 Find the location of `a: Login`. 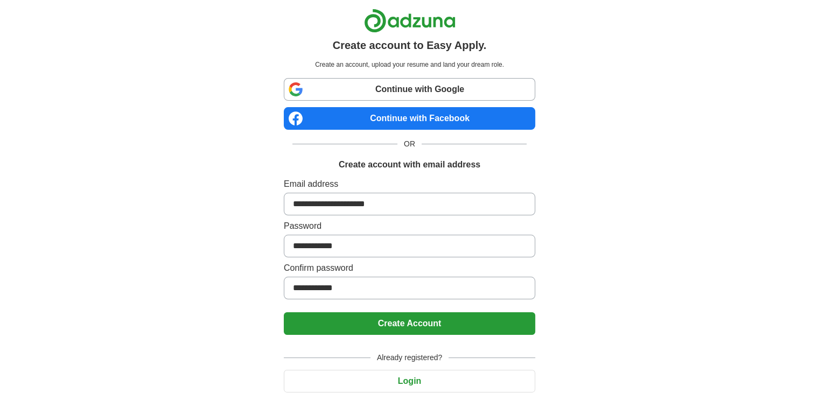

a: Login is located at coordinates (409, 381).